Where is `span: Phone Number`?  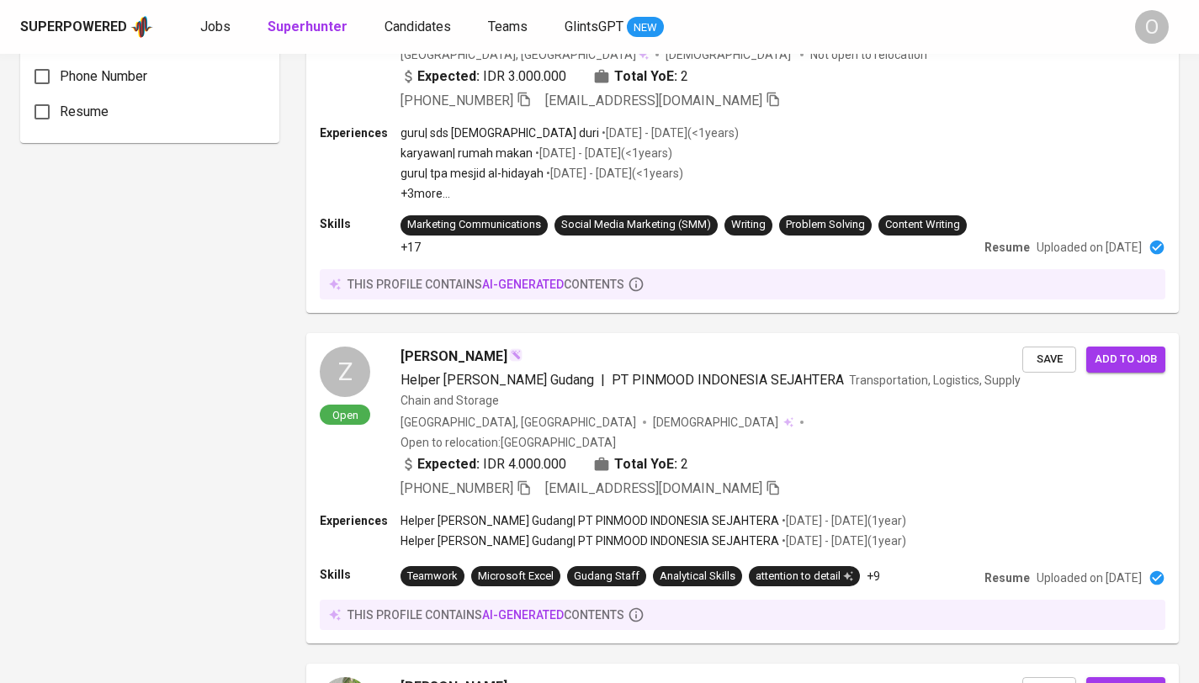 span: Phone Number is located at coordinates (103, 77).